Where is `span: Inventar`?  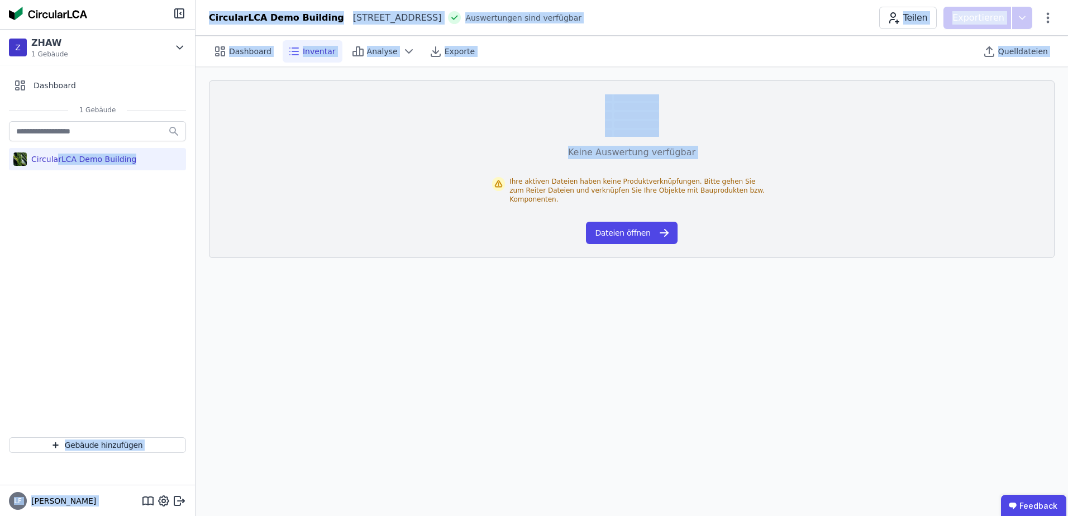 span: Inventar is located at coordinates (319, 51).